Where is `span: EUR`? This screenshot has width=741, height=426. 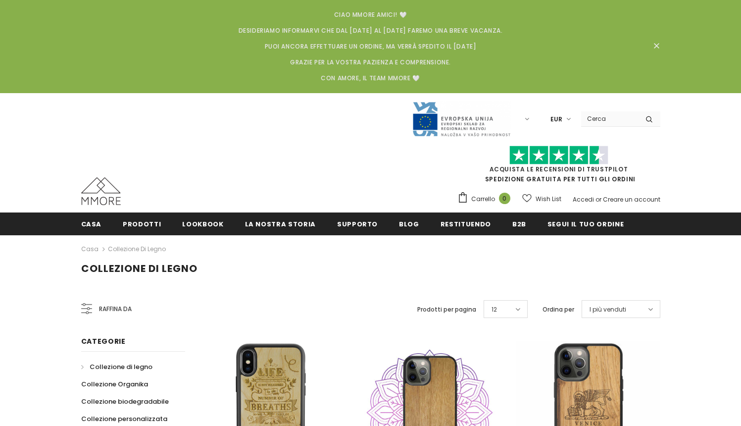 span: EUR is located at coordinates (556, 119).